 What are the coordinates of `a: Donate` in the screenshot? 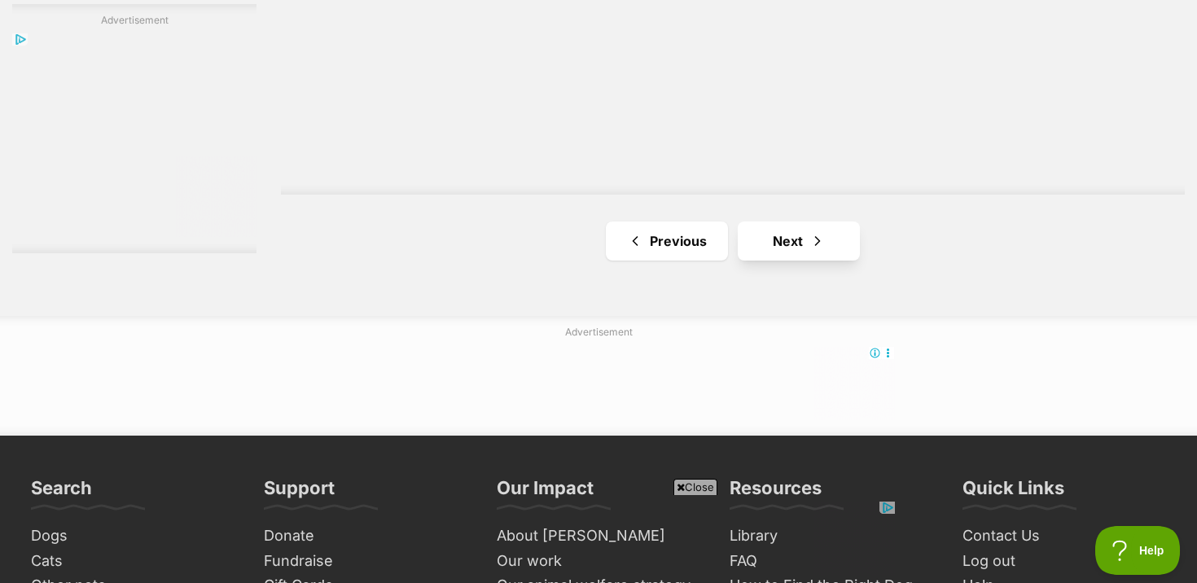 It's located at (365, 536).